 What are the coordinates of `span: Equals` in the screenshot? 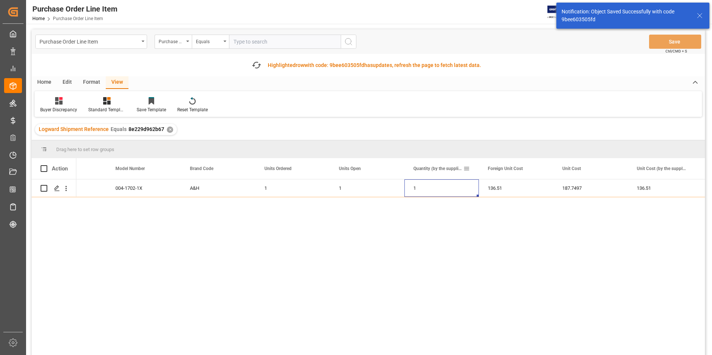 It's located at (118, 129).